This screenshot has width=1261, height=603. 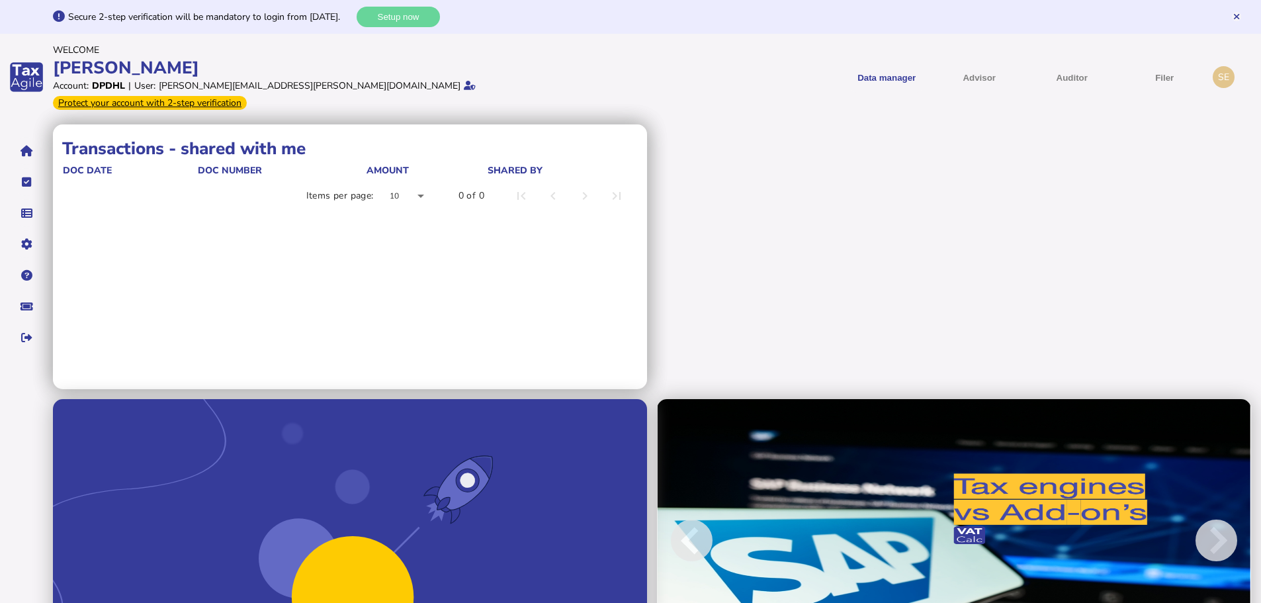 What do you see at coordinates (340, 196) in the screenshot?
I see `div: Items per page:` at bounding box center [340, 196].